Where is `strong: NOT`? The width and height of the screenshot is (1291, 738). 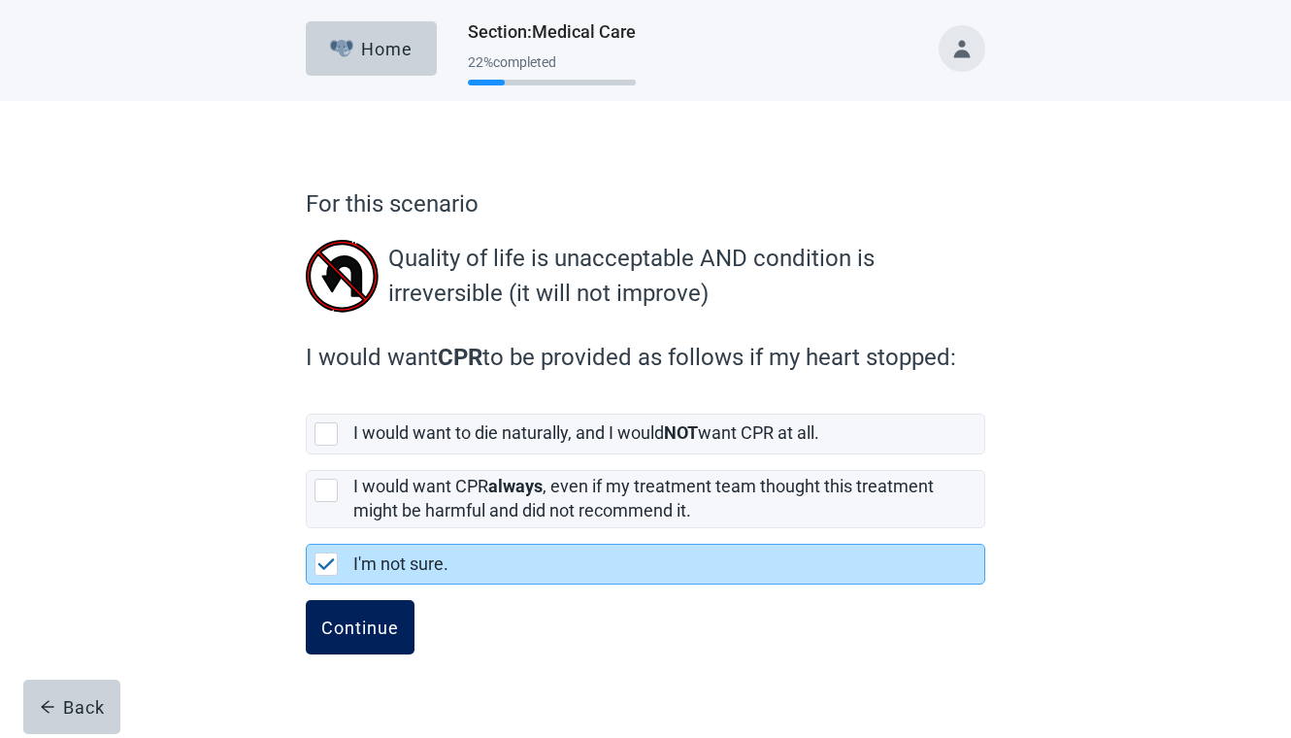 strong: NOT is located at coordinates (680, 432).